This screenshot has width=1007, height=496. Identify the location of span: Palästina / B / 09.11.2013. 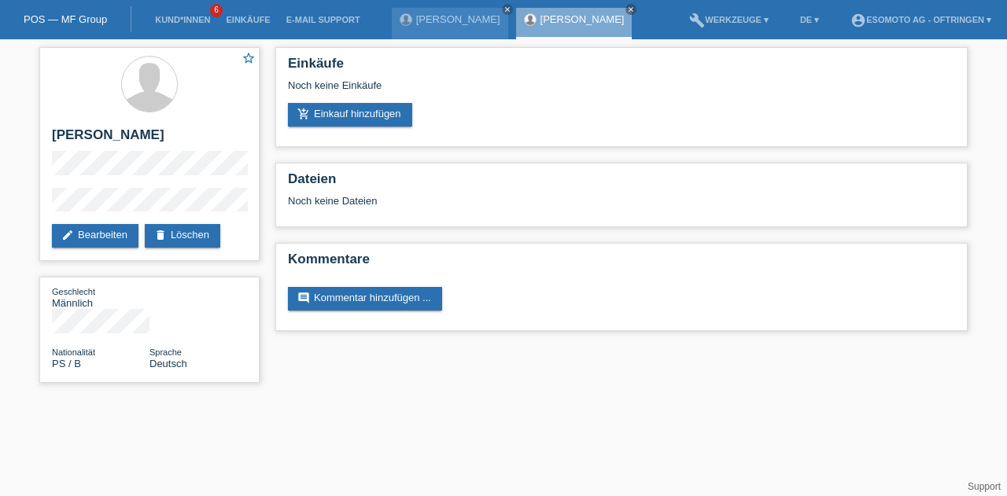
(66, 363).